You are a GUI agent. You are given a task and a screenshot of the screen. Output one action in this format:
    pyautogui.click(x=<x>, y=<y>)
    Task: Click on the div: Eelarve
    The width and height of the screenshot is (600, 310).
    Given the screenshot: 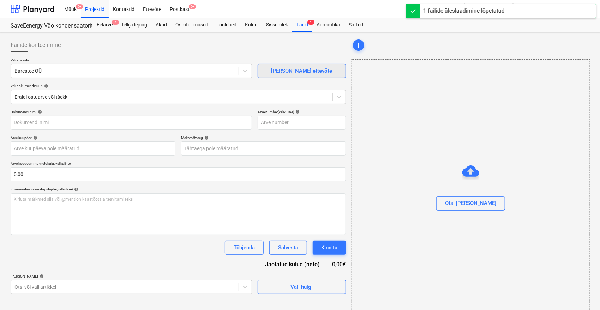 What is the action you would take?
    pyautogui.click(x=104, y=25)
    